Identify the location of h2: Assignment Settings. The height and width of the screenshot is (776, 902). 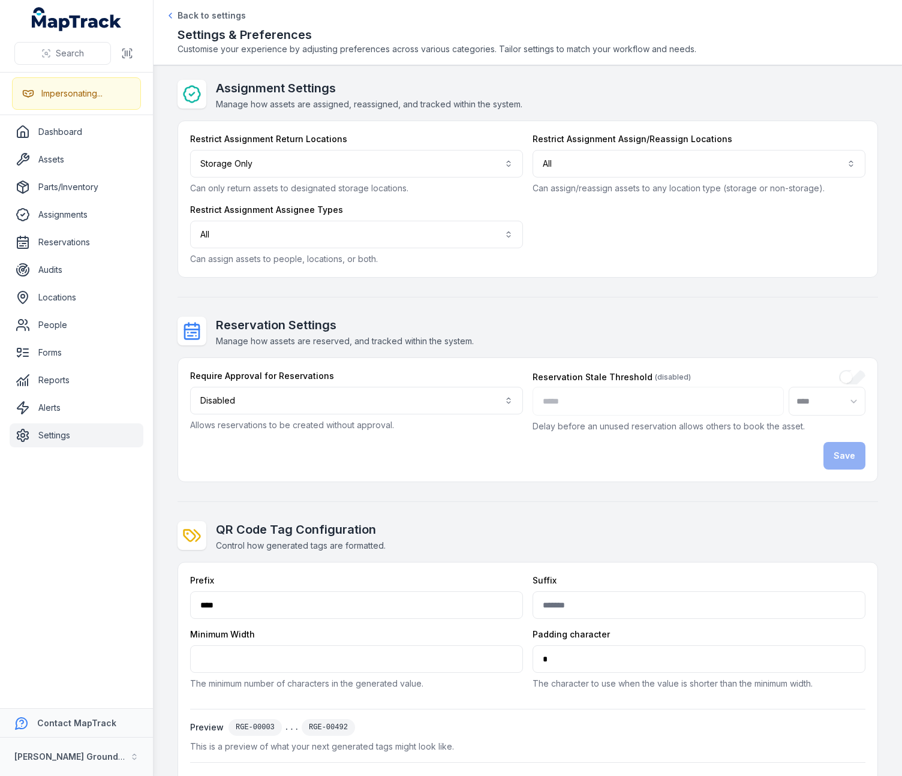
(369, 88).